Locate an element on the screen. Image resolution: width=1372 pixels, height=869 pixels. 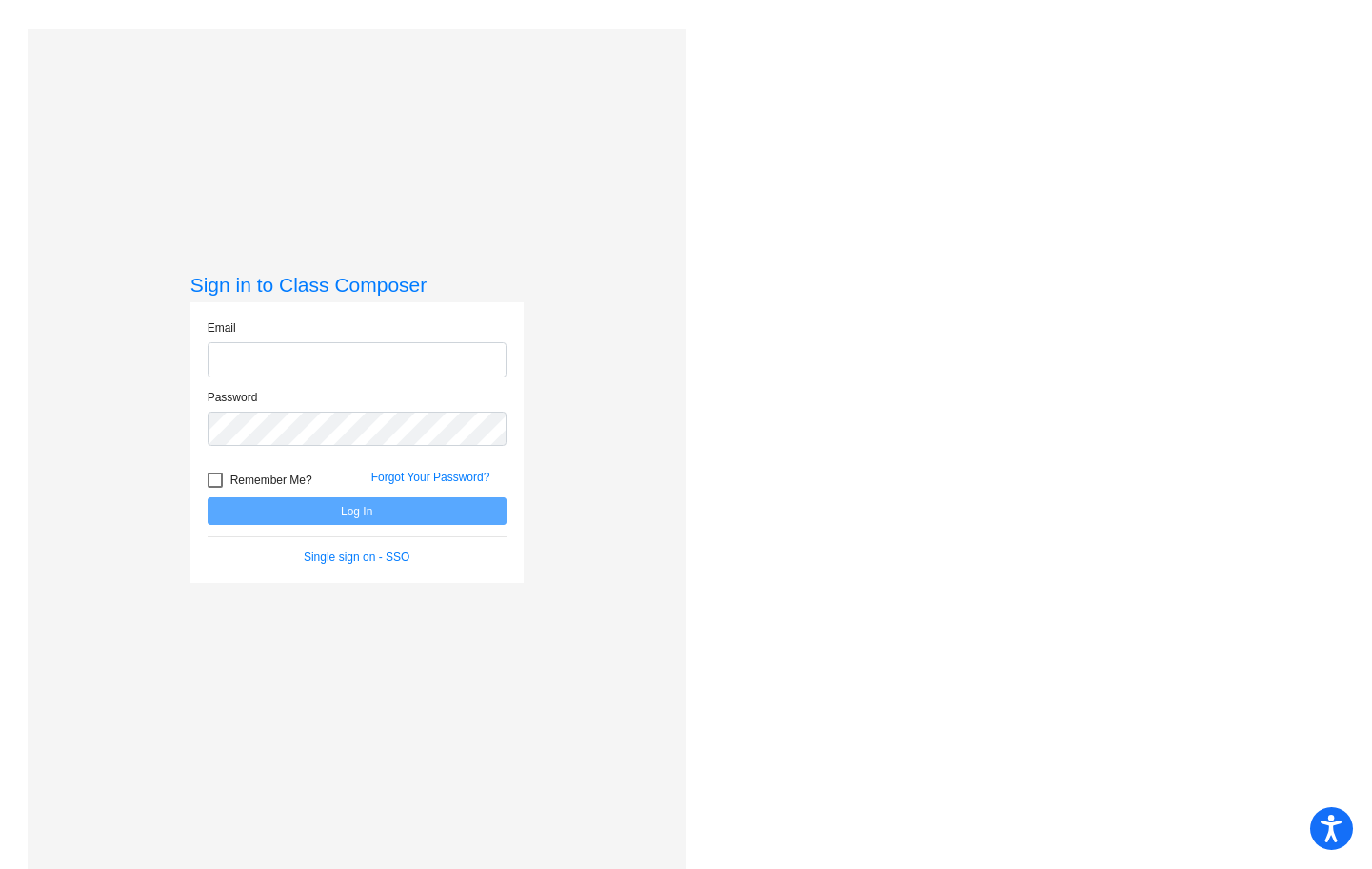
label: Password is located at coordinates (232, 398).